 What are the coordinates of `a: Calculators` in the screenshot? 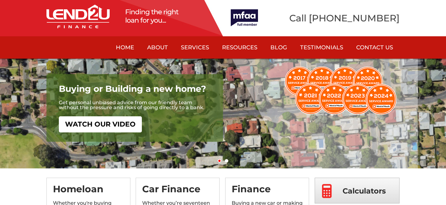 It's located at (357, 190).